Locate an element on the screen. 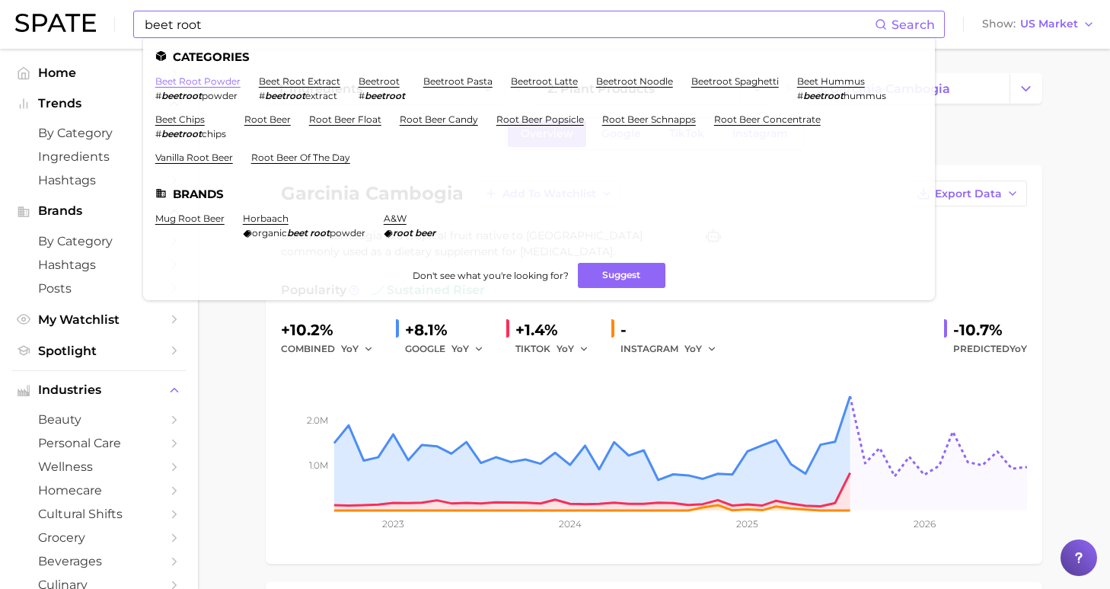 This screenshot has width=1110, height=589. tspan: 2026 is located at coordinates (925, 523).